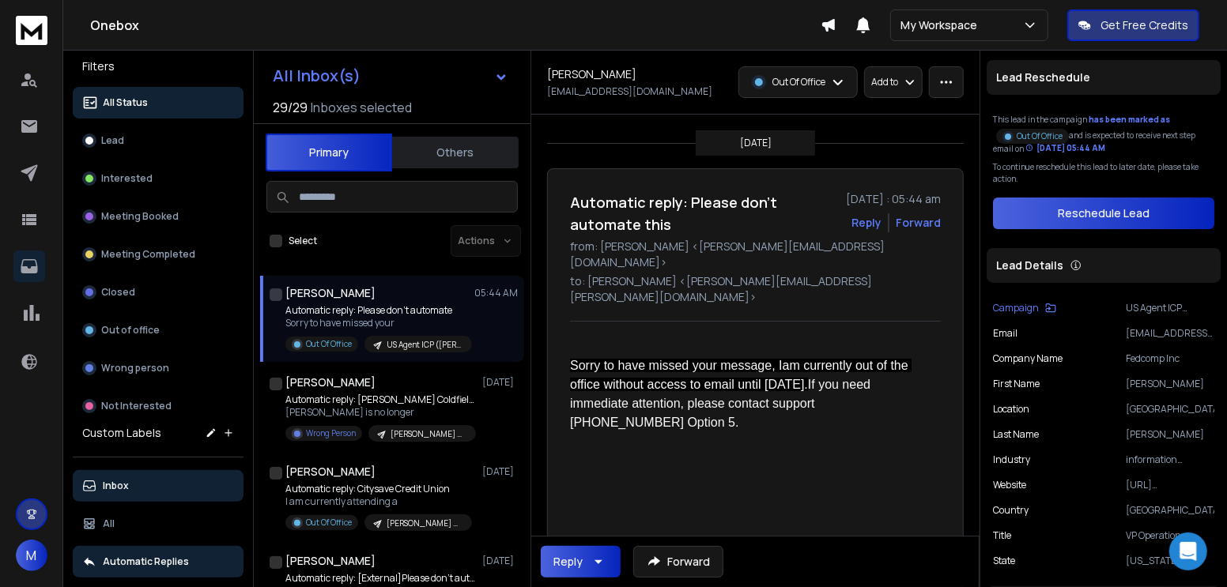 The width and height of the screenshot is (1227, 587). Describe the element at coordinates (158, 141) in the screenshot. I see `button: Lead` at that location.